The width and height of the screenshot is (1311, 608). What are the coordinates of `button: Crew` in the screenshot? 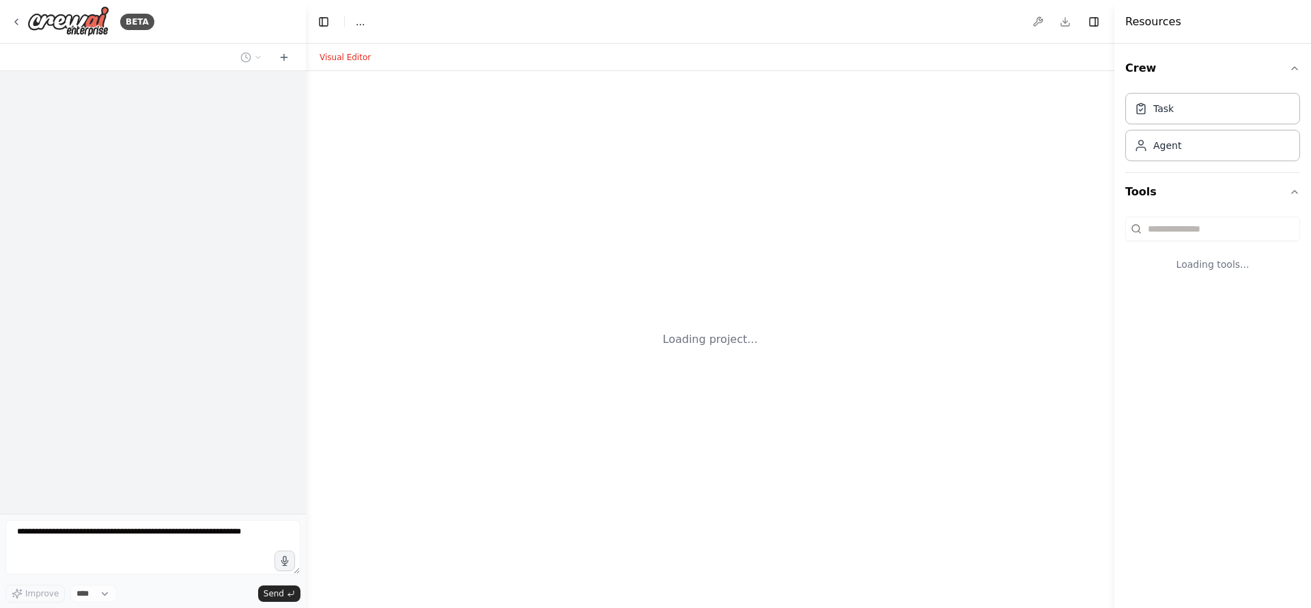 It's located at (1213, 68).